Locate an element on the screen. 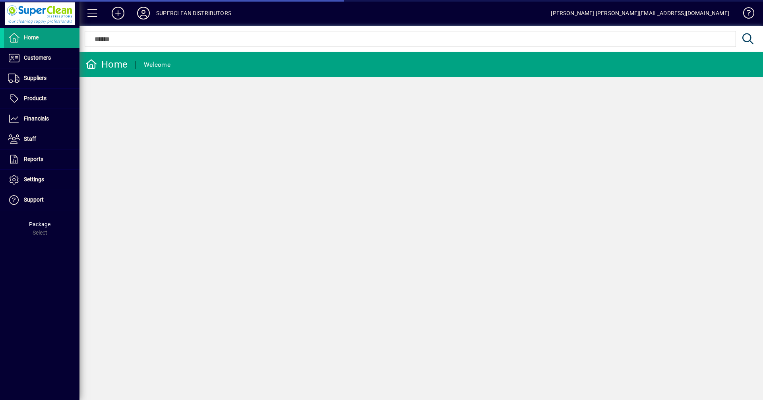  span: Products is located at coordinates (35, 98).